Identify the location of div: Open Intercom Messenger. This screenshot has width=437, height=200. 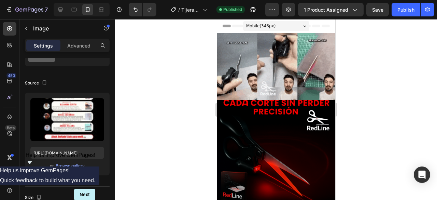
(422, 174).